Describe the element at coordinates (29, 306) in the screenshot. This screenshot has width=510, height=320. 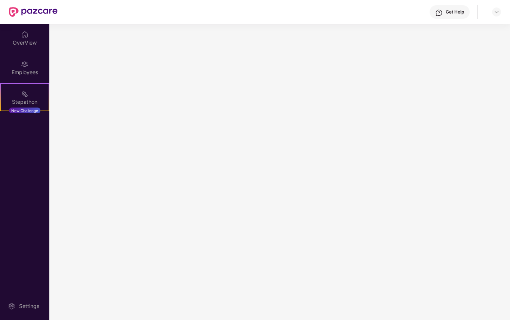
I see `div: Settings` at that location.